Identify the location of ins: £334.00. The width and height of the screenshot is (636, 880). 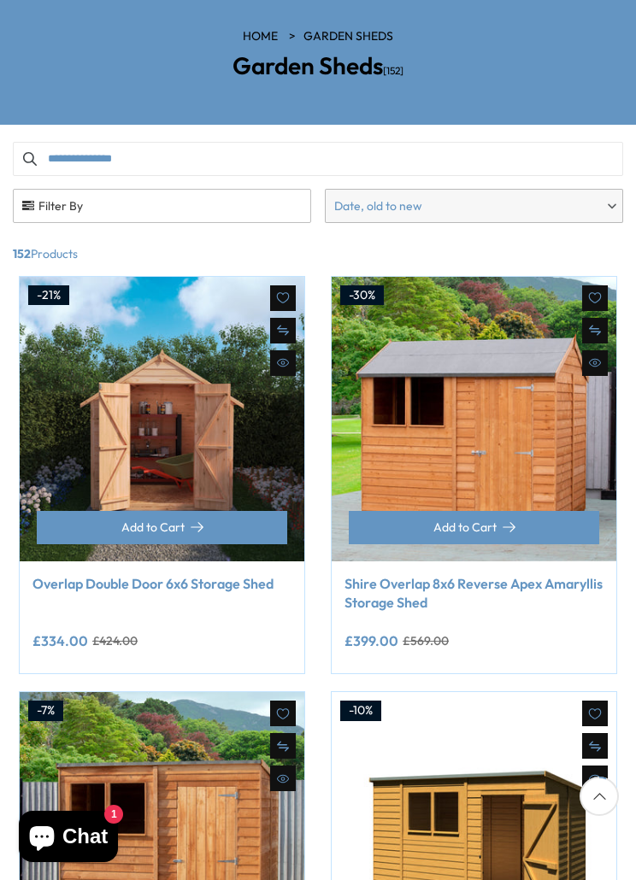
(60, 641).